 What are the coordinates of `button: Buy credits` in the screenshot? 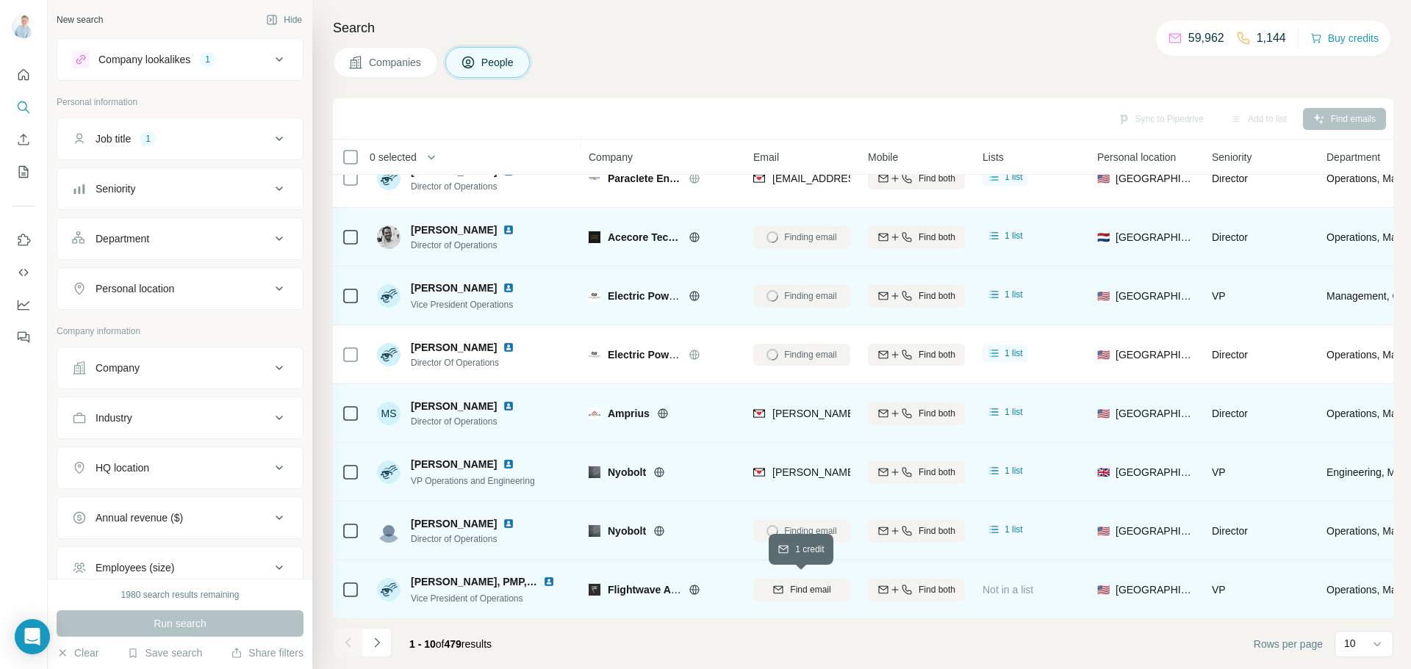 It's located at (1344, 38).